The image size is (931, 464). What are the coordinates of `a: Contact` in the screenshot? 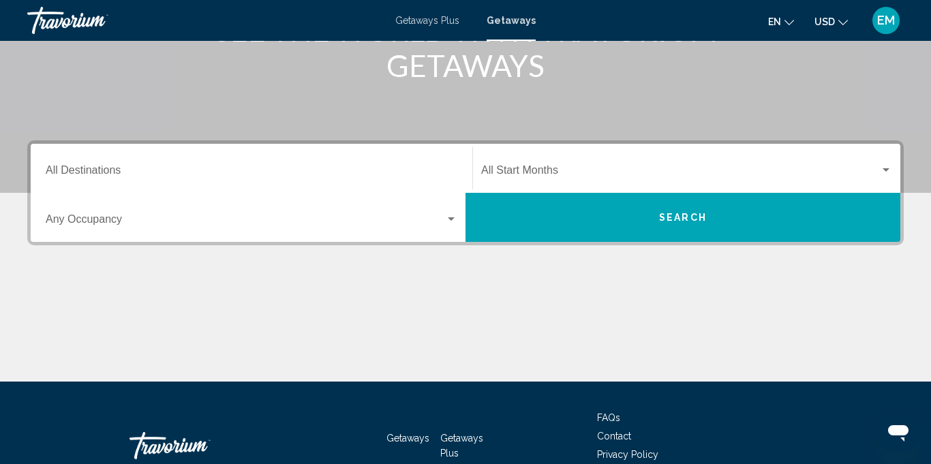 It's located at (614, 436).